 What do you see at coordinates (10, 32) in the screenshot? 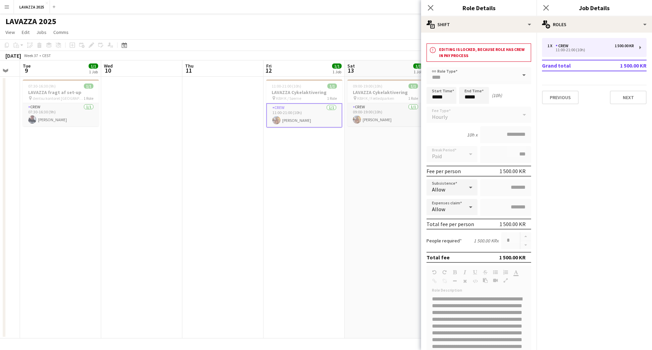
I see `span: View` at bounding box center [10, 32].